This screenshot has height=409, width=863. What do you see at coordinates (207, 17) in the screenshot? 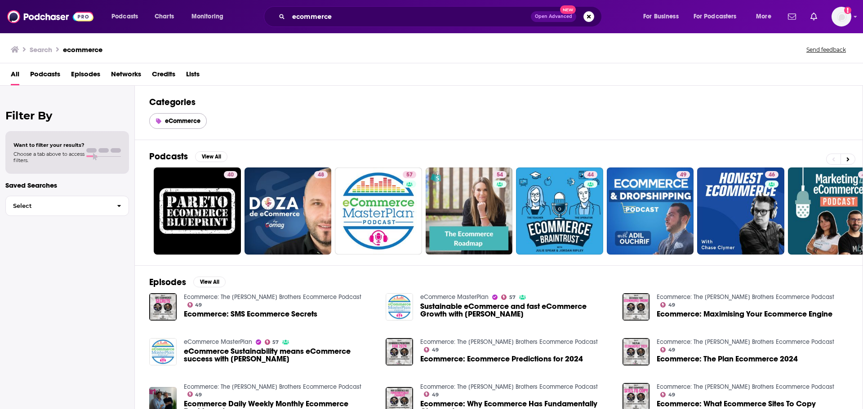
I see `span: Monitoring` at bounding box center [207, 17].